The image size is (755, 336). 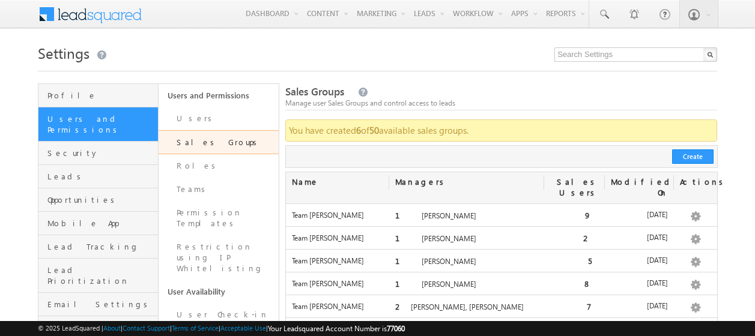 I want to click on a: Lead Prioritization, so click(x=98, y=276).